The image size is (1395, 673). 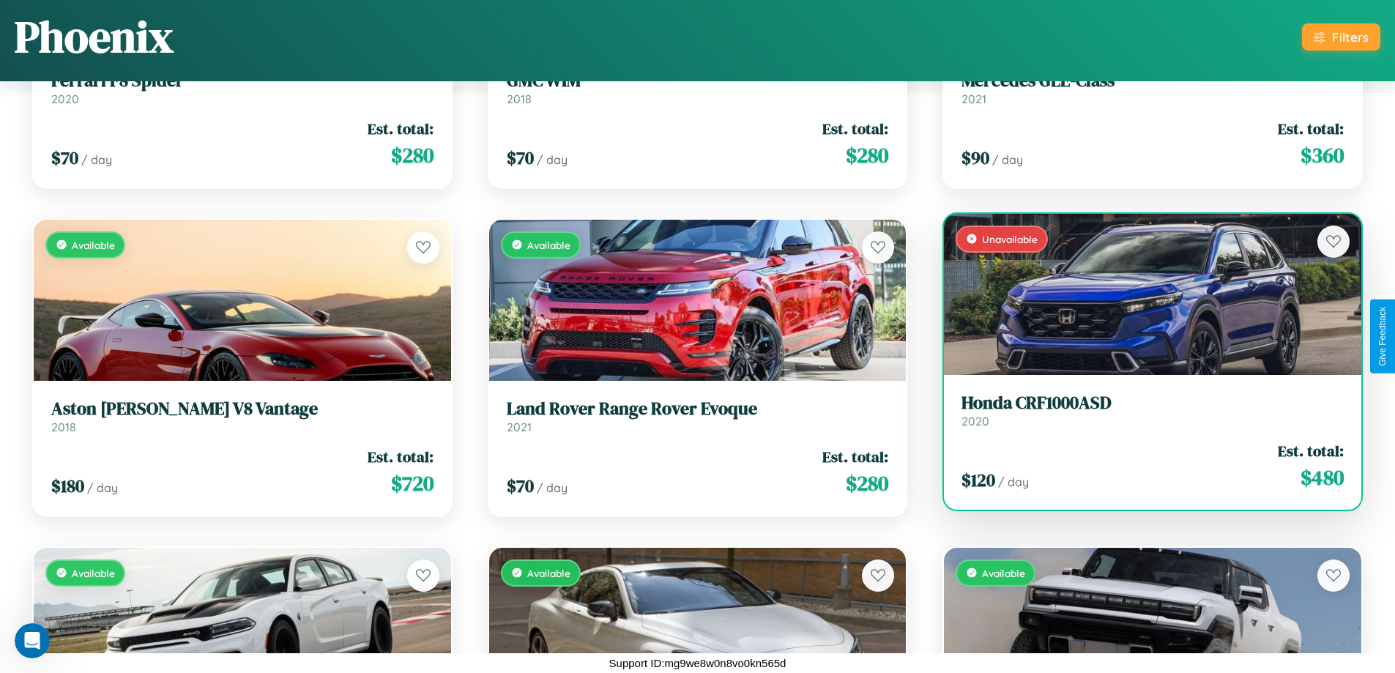 I want to click on h3: Ferrari F8 Spider, so click(x=242, y=81).